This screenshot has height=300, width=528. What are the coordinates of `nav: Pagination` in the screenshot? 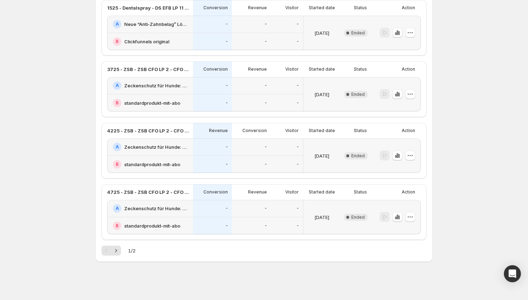 It's located at (111, 251).